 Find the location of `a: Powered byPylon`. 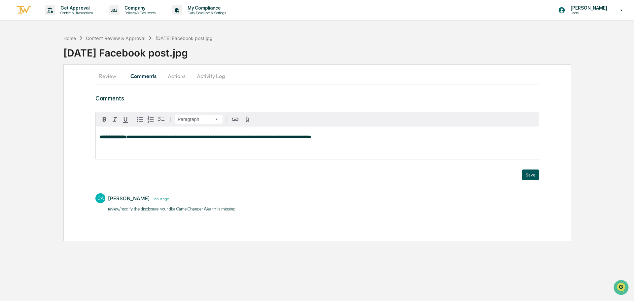

a: Powered byPylon is located at coordinates (63, 114).